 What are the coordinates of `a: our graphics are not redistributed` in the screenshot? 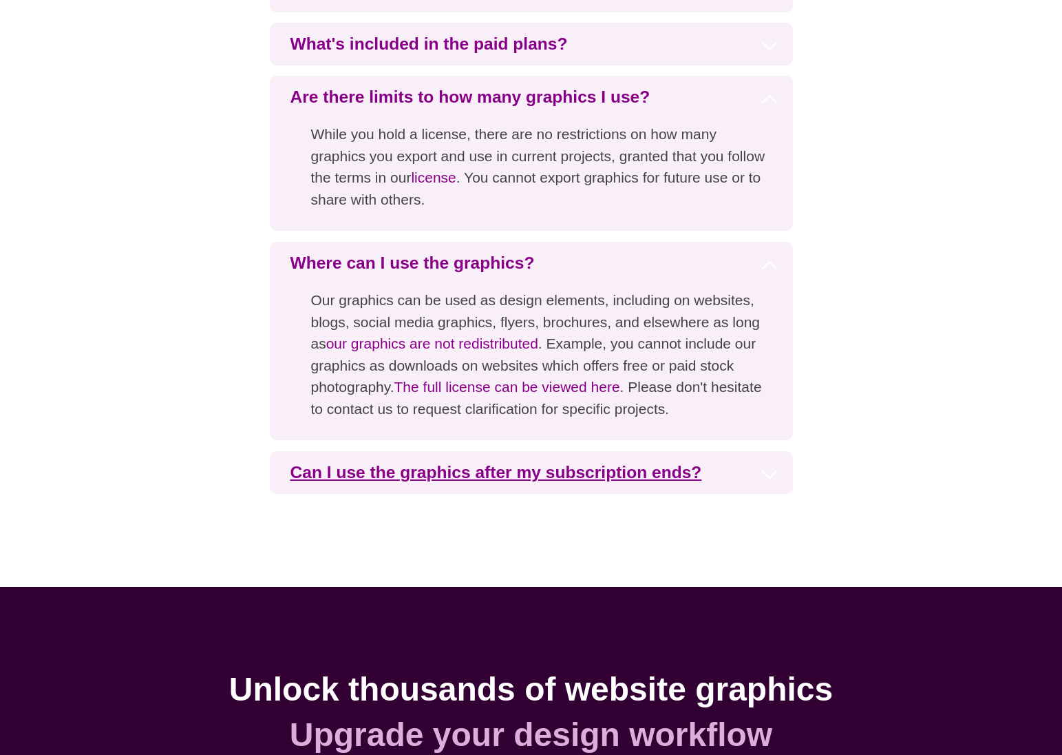 It's located at (432, 343).